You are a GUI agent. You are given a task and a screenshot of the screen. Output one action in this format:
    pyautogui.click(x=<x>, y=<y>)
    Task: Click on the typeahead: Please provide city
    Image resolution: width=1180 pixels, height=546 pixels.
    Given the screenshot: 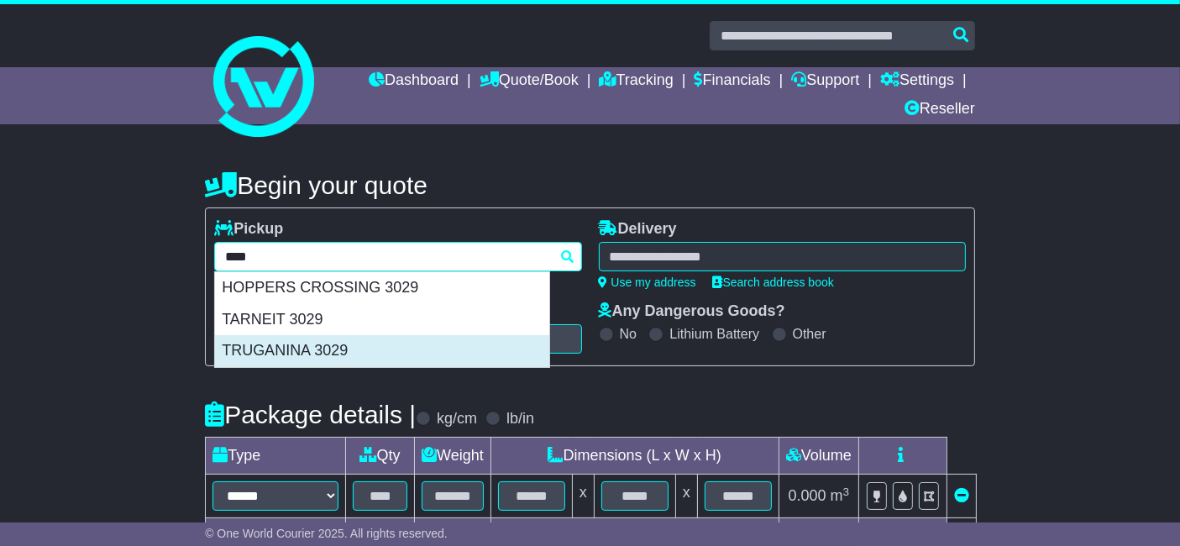 What is the action you would take?
    pyautogui.click(x=397, y=256)
    